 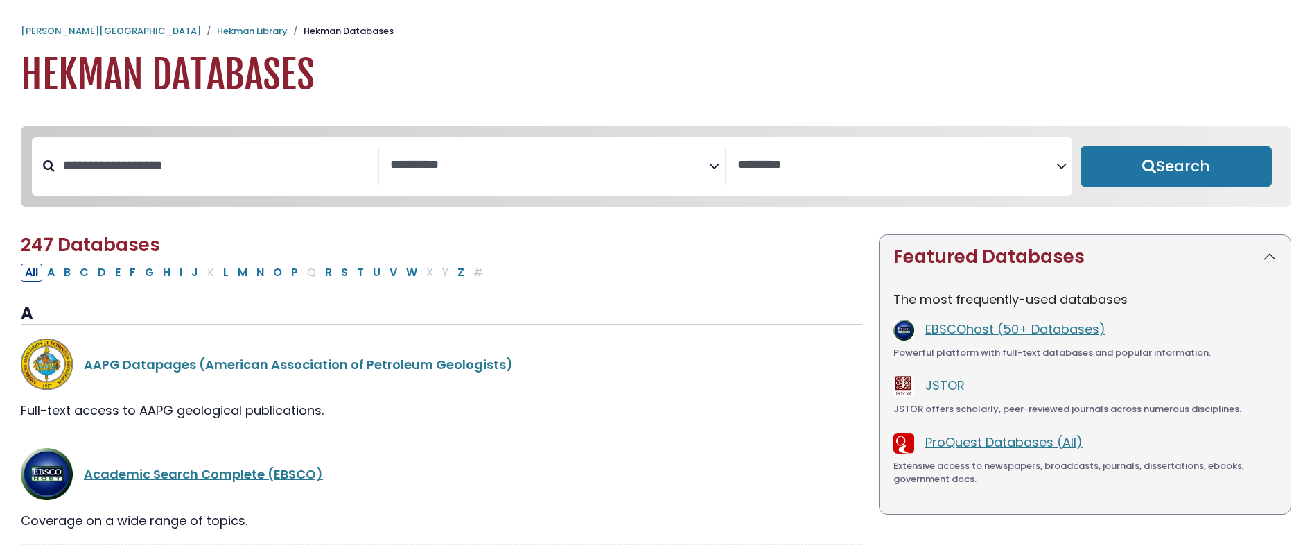 What do you see at coordinates (393, 272) in the screenshot?
I see `button: Filter Results V` at bounding box center [393, 272].